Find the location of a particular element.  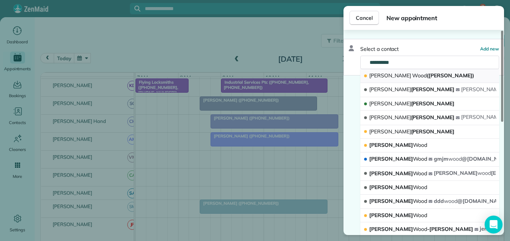

button: Add new is located at coordinates (490, 49).